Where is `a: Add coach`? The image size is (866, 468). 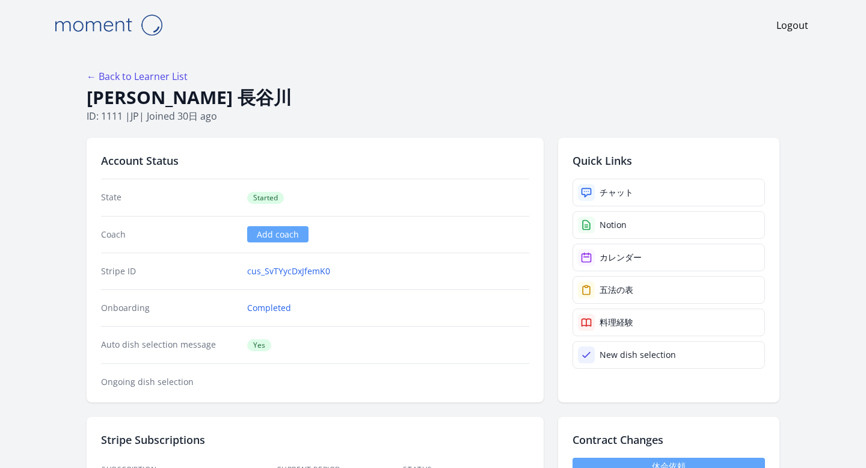 a: Add coach is located at coordinates (278, 234).